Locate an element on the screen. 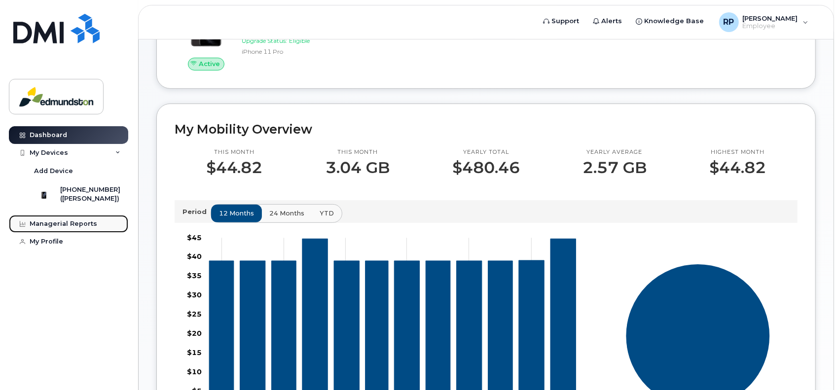 This screenshot has width=839, height=390. p: 3.04 GB is located at coordinates (358, 168).